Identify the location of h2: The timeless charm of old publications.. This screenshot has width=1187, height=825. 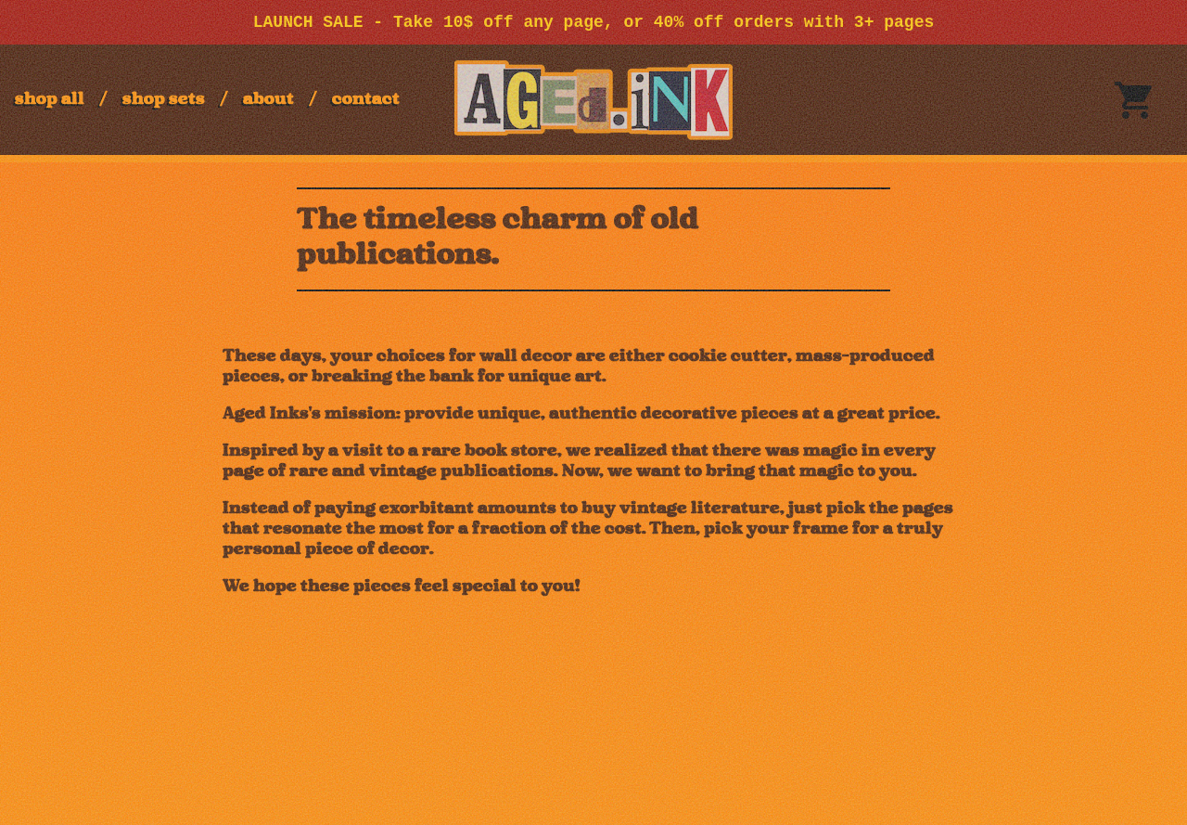
(594, 239).